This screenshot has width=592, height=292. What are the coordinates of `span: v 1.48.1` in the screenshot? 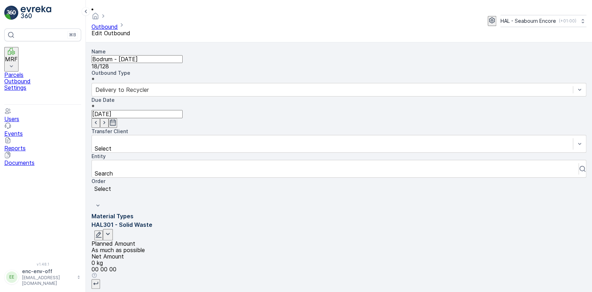 It's located at (43, 264).